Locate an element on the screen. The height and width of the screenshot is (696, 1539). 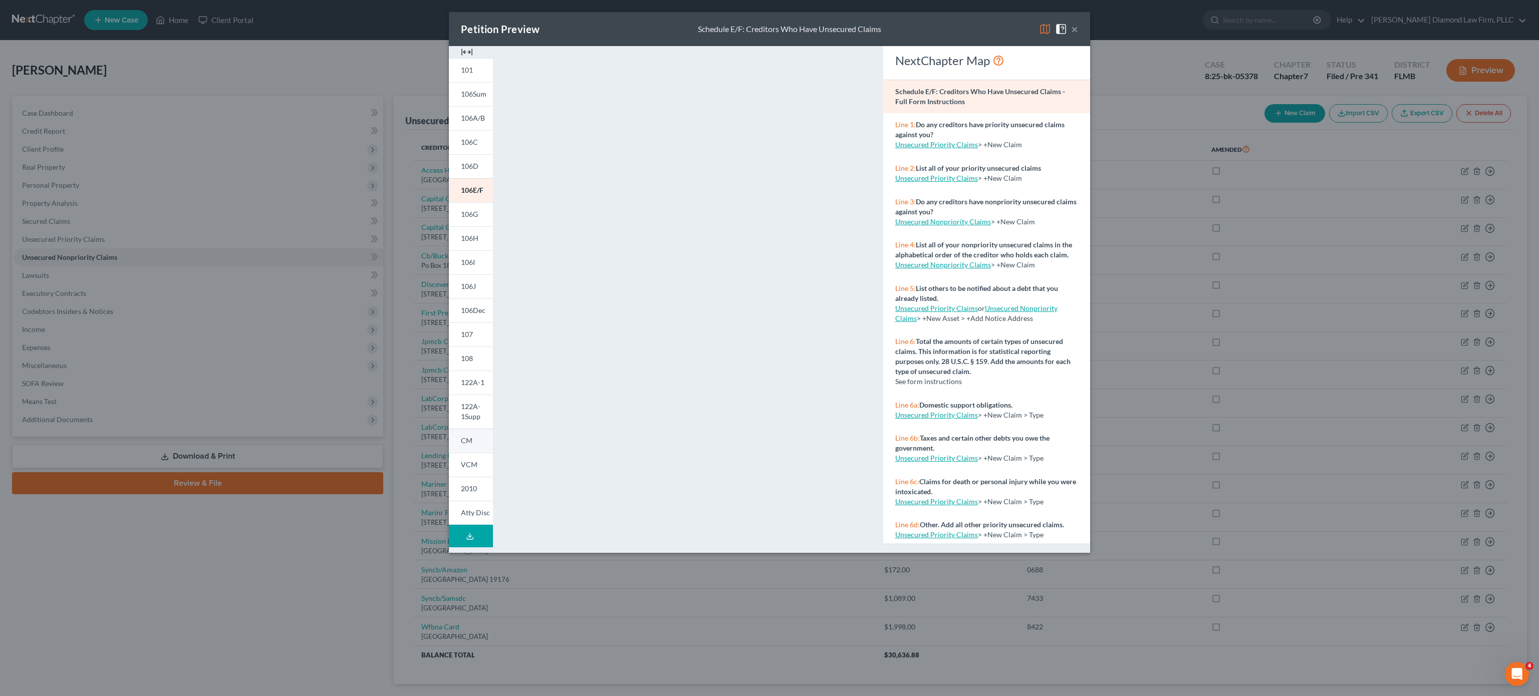
span: 2010 is located at coordinates (469, 488).